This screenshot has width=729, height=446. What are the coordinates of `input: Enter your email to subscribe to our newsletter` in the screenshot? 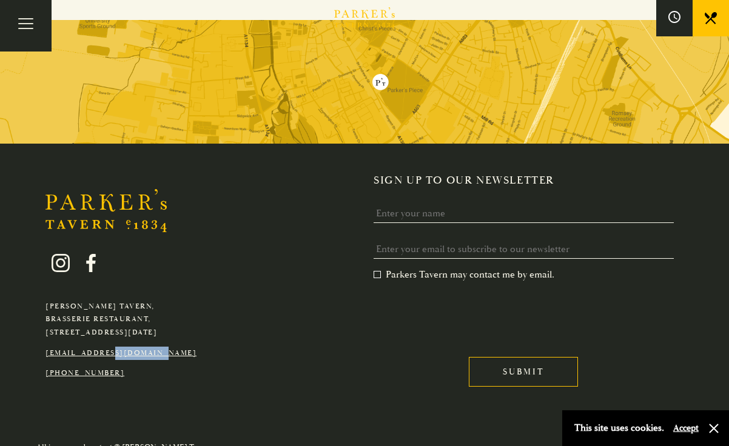 It's located at (523, 249).